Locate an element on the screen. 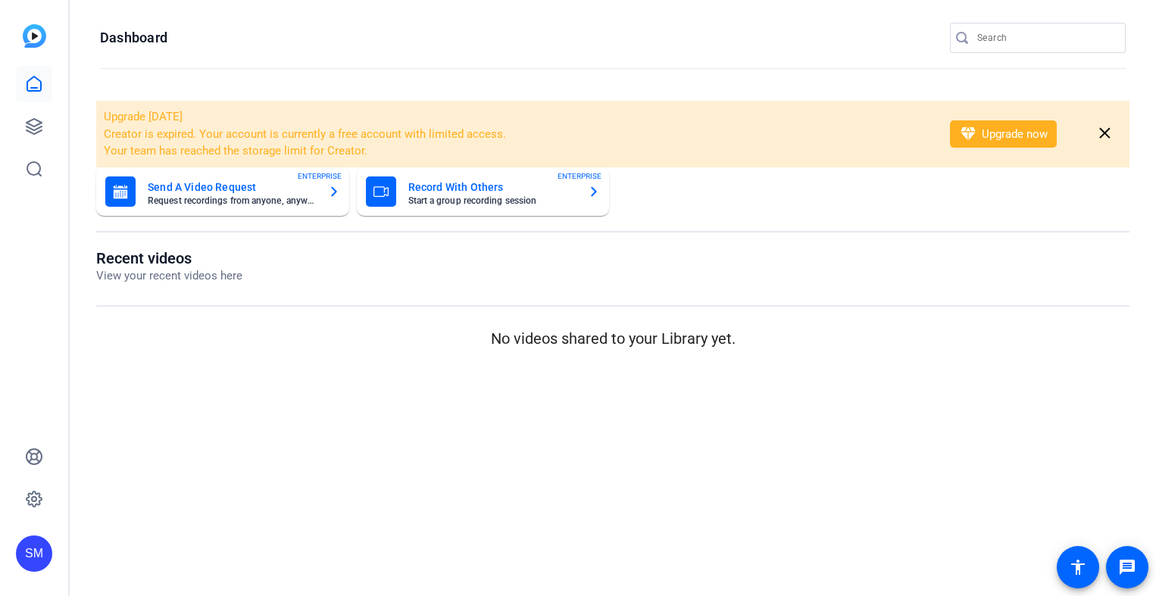  p: View your recent videos here is located at coordinates (169, 276).